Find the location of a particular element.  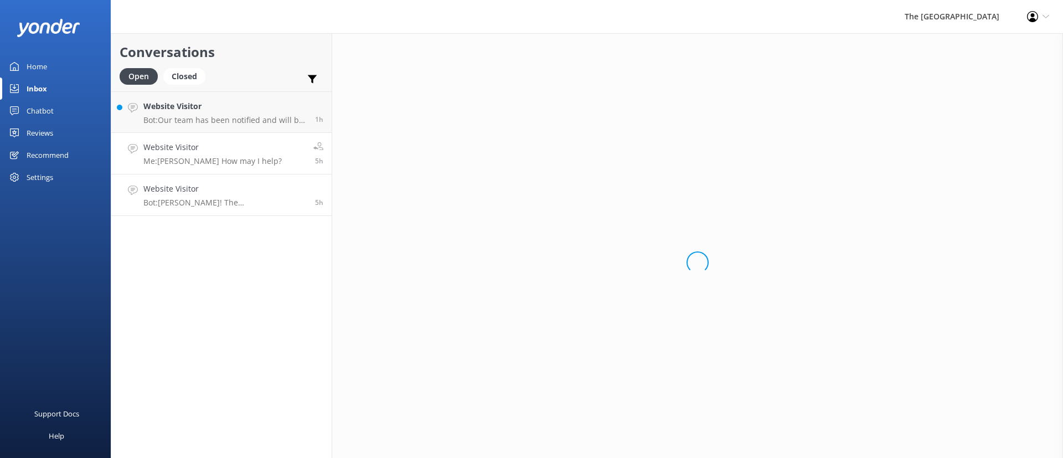

div: Support Docs is located at coordinates (56, 414).